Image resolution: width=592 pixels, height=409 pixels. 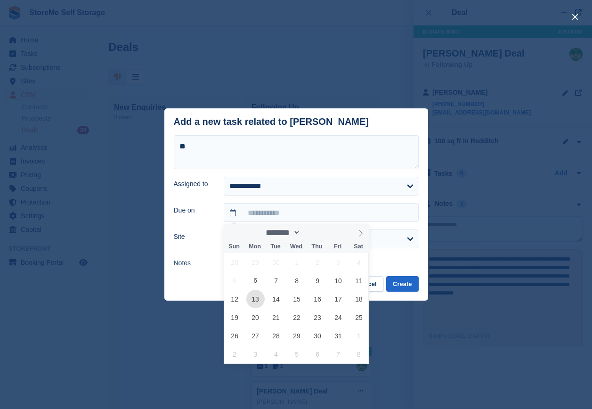 What do you see at coordinates (358, 317) in the screenshot?
I see `span: October 25, 2025` at bounding box center [358, 317].